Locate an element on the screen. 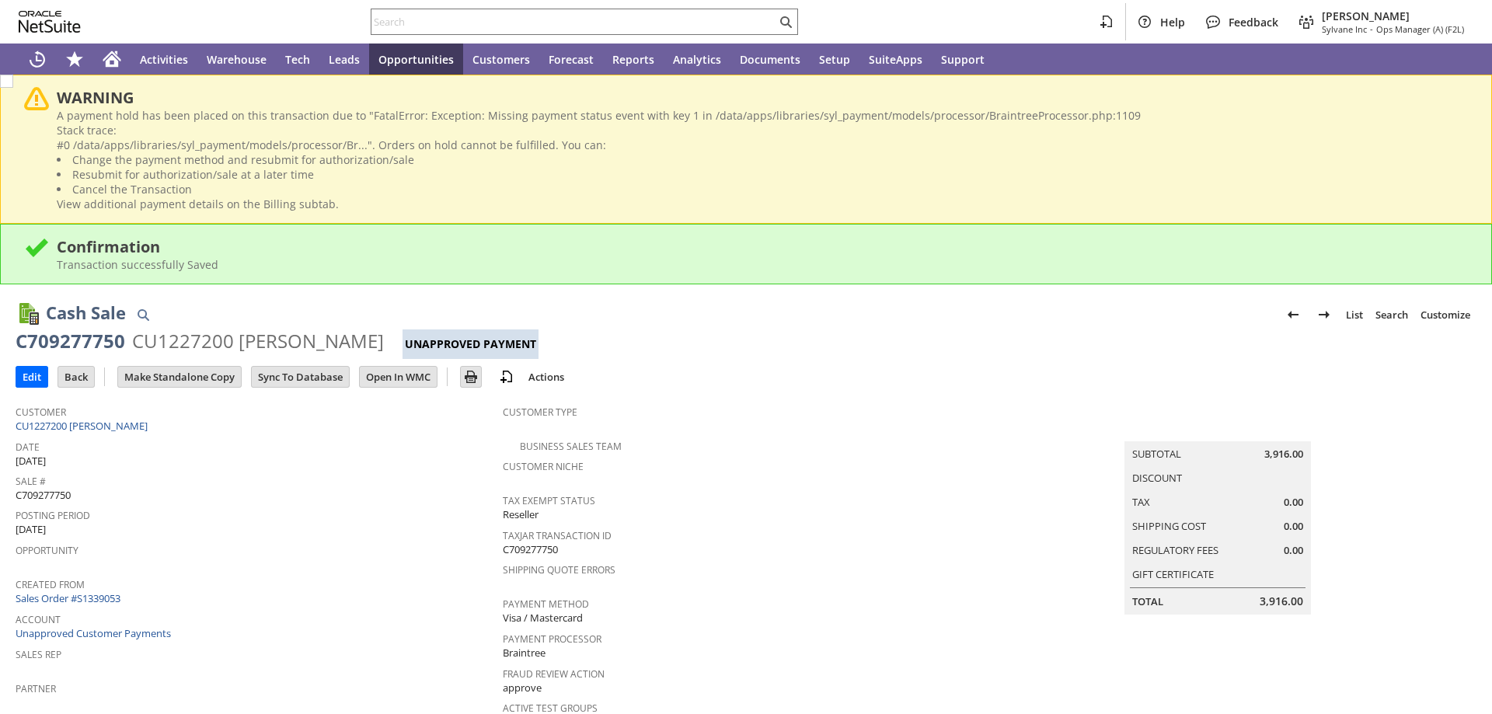  a: Fraud Review Action is located at coordinates (553, 674).